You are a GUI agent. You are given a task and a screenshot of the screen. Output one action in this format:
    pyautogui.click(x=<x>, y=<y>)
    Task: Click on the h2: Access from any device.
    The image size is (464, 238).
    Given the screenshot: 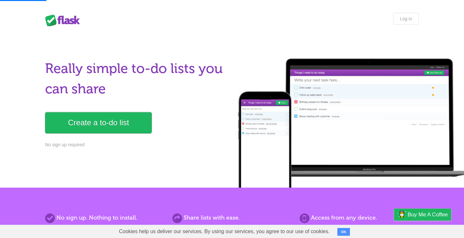 What is the action you would take?
    pyautogui.click(x=360, y=217)
    